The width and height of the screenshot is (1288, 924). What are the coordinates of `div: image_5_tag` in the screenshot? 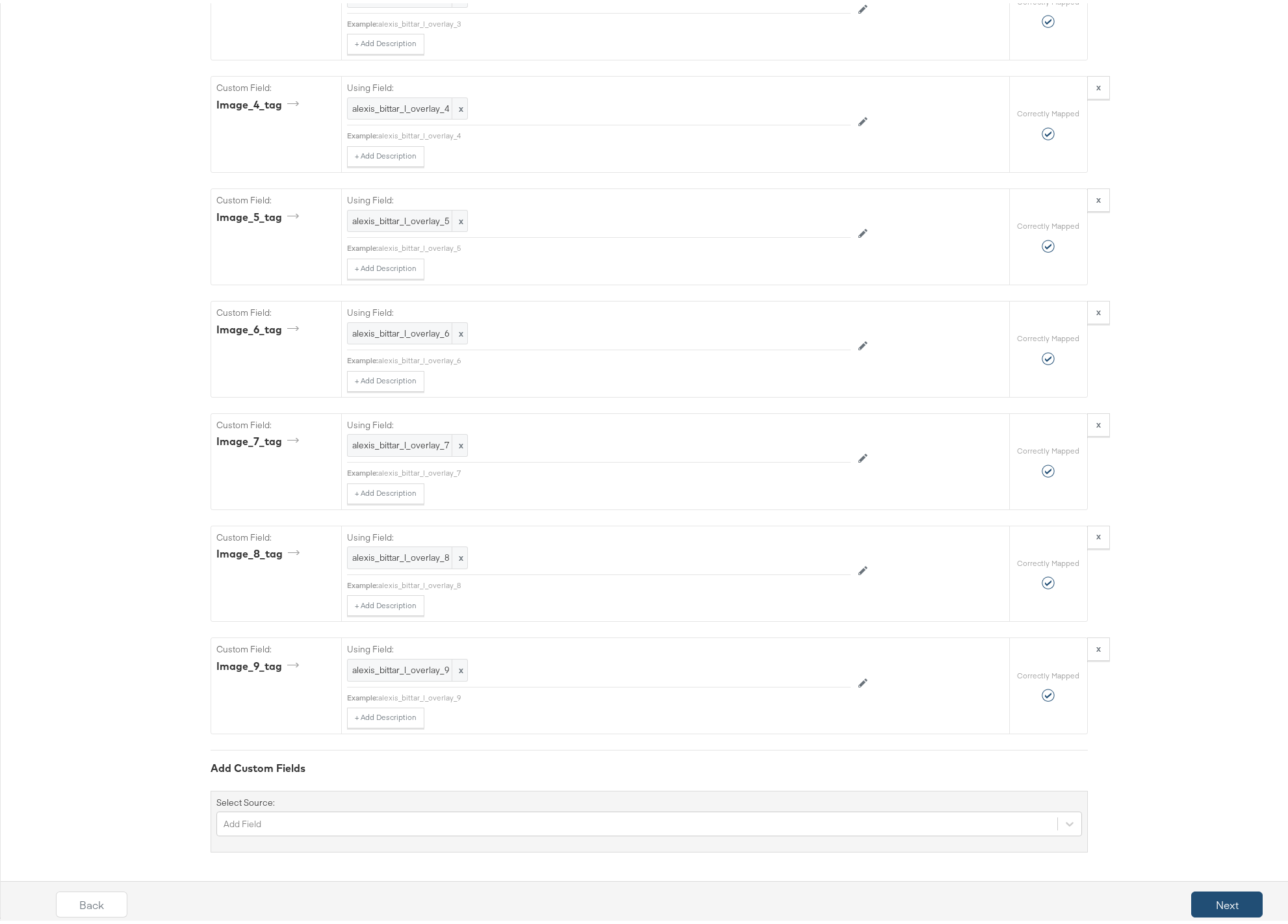 It's located at (260, 214).